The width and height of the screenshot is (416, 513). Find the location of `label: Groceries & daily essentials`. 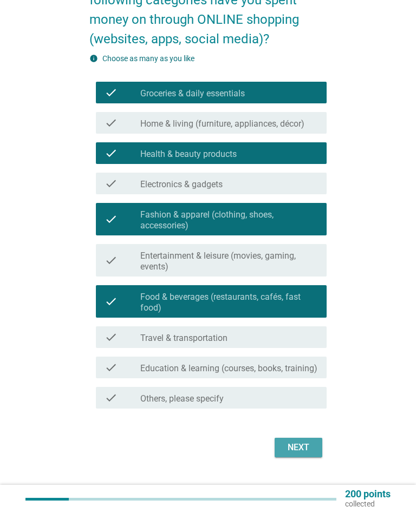

label: Groceries & daily essentials is located at coordinates (192, 94).